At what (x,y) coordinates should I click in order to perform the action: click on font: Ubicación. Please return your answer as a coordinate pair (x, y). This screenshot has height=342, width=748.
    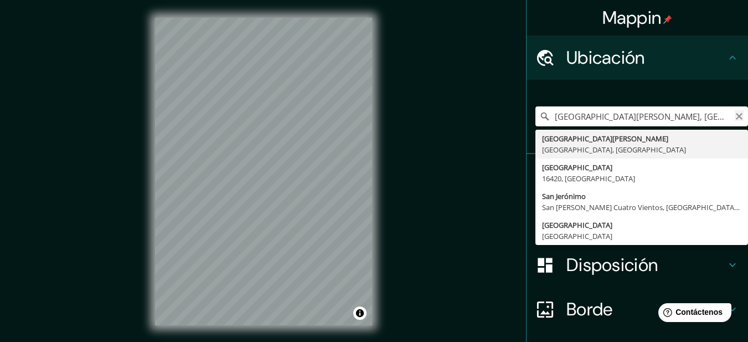
    Looking at the image, I should click on (606, 58).